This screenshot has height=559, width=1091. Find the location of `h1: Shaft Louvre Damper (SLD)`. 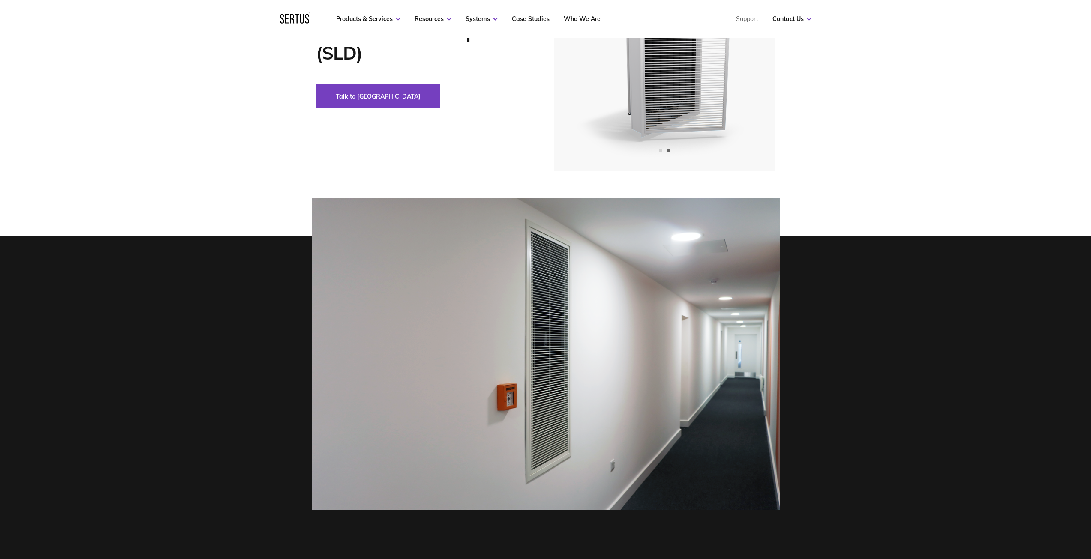

h1: Shaft Louvre Damper (SLD) is located at coordinates (422, 42).